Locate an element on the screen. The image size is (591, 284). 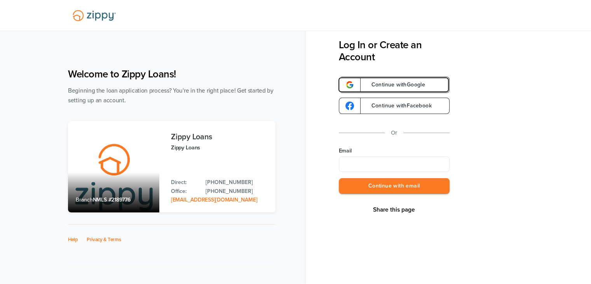
label: Email is located at coordinates (394, 151).